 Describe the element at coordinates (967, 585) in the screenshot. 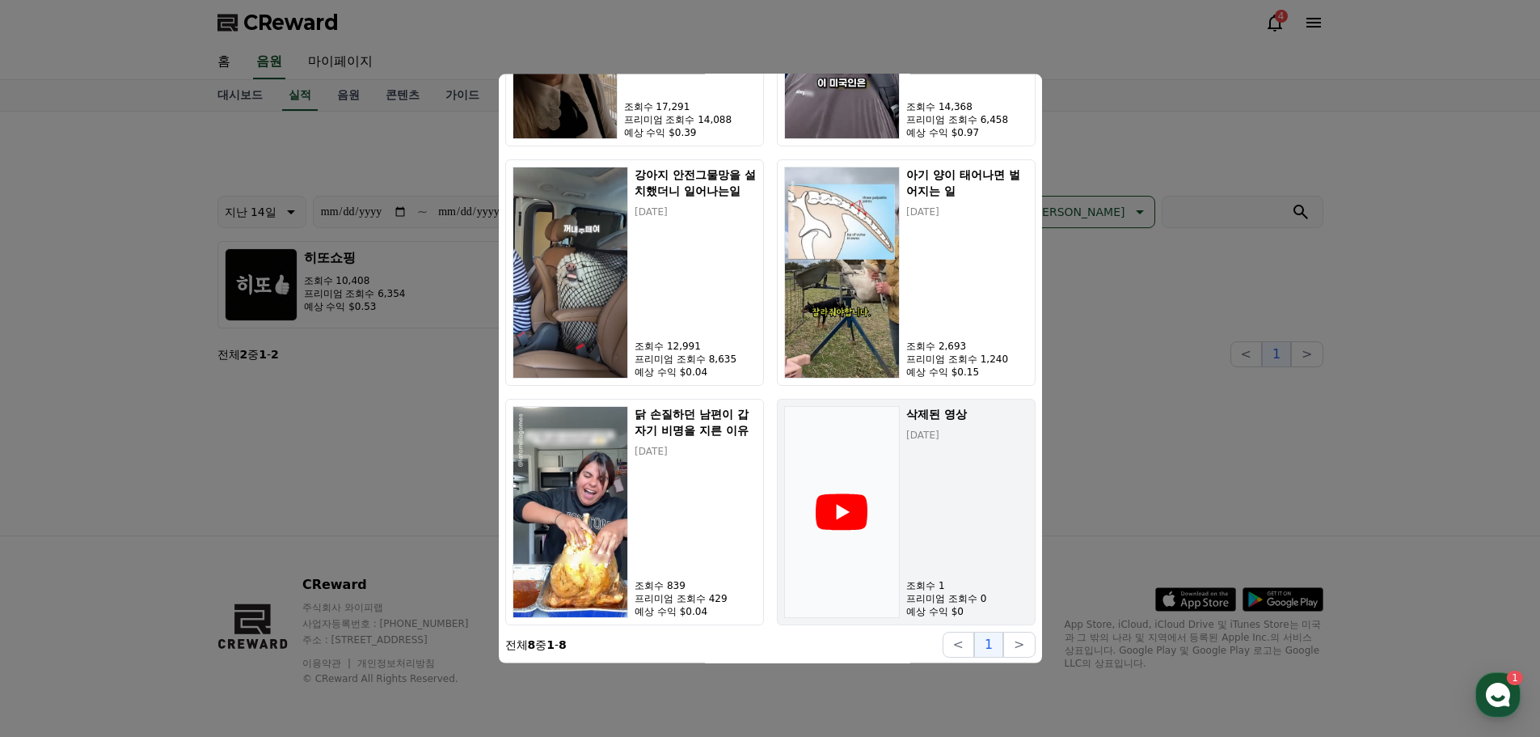

I see `p: 조회수 1` at that location.